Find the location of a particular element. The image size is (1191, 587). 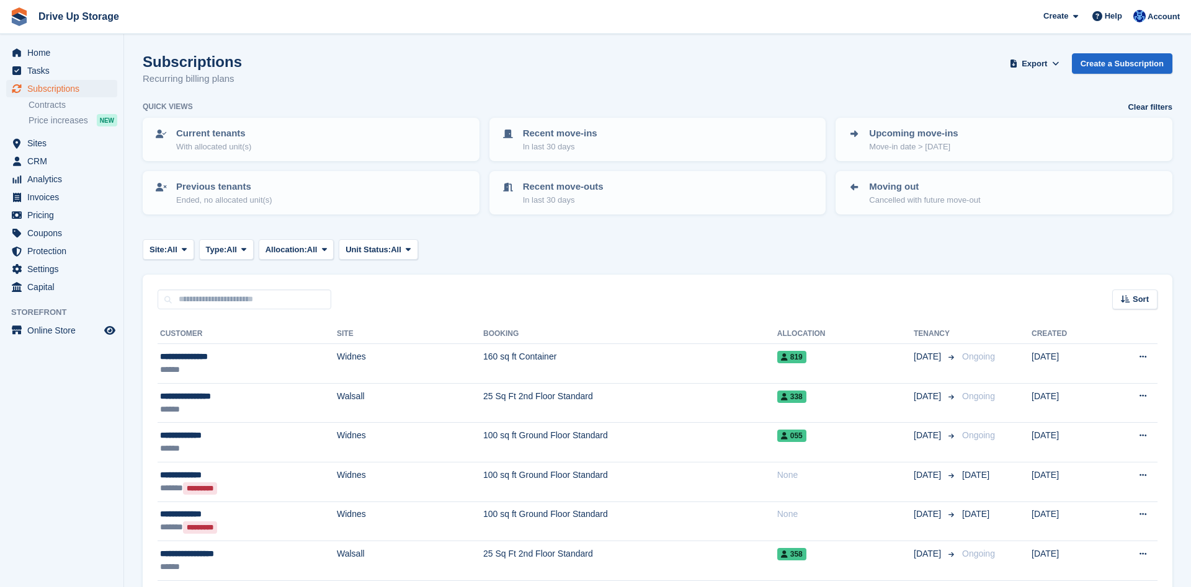

p: Recurring billing plans is located at coordinates (192, 79).